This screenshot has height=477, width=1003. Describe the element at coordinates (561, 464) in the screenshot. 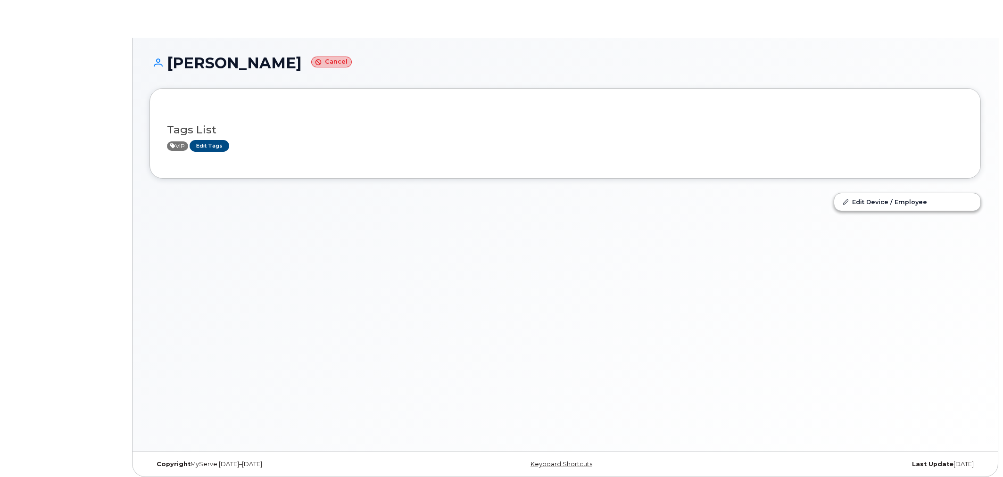

I see `a: Keyboard Shortcuts` at that location.